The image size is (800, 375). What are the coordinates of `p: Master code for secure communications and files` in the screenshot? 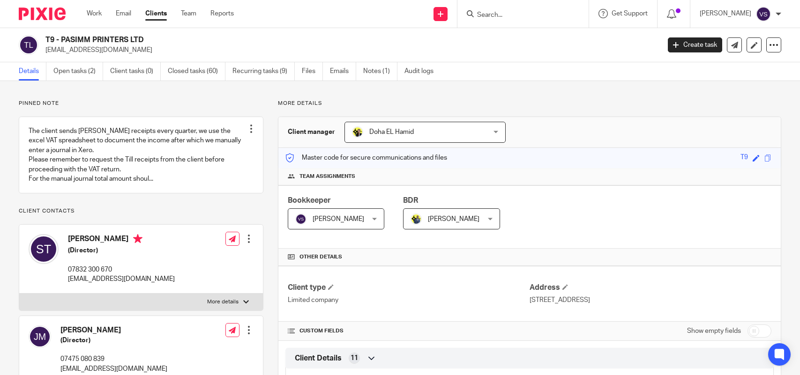 It's located at (366, 158).